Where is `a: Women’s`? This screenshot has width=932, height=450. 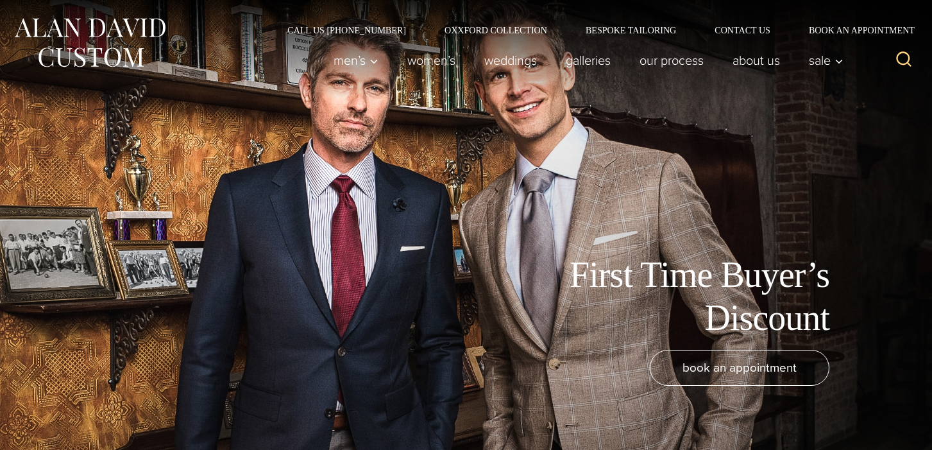
a: Women’s is located at coordinates (432, 60).